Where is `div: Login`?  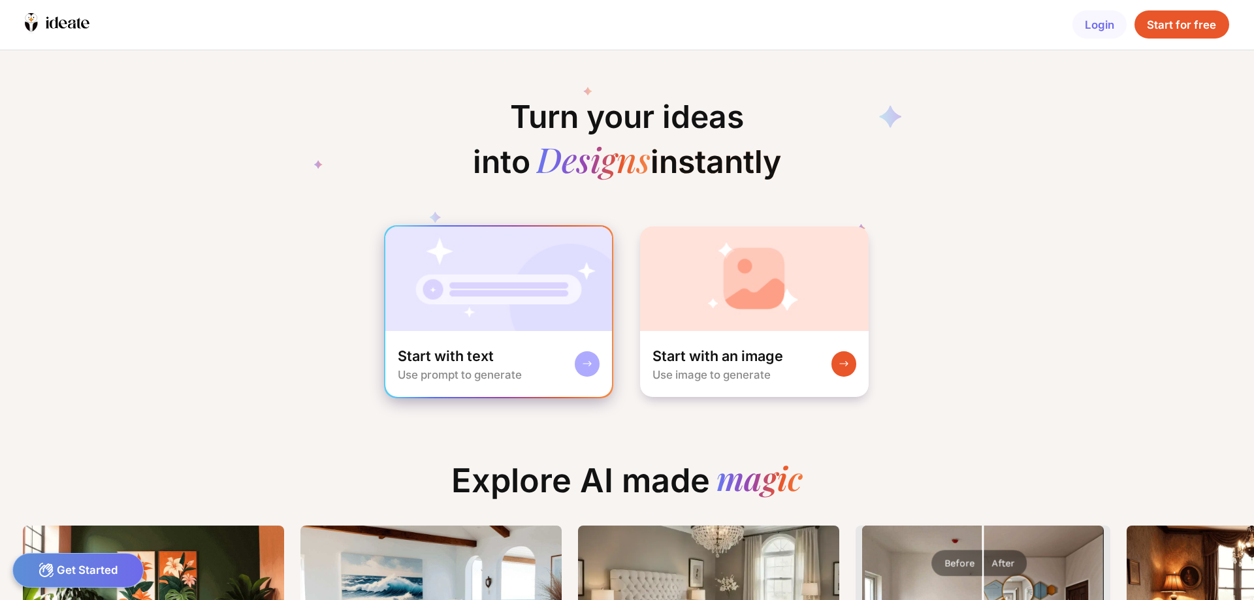 div: Login is located at coordinates (1099, 24).